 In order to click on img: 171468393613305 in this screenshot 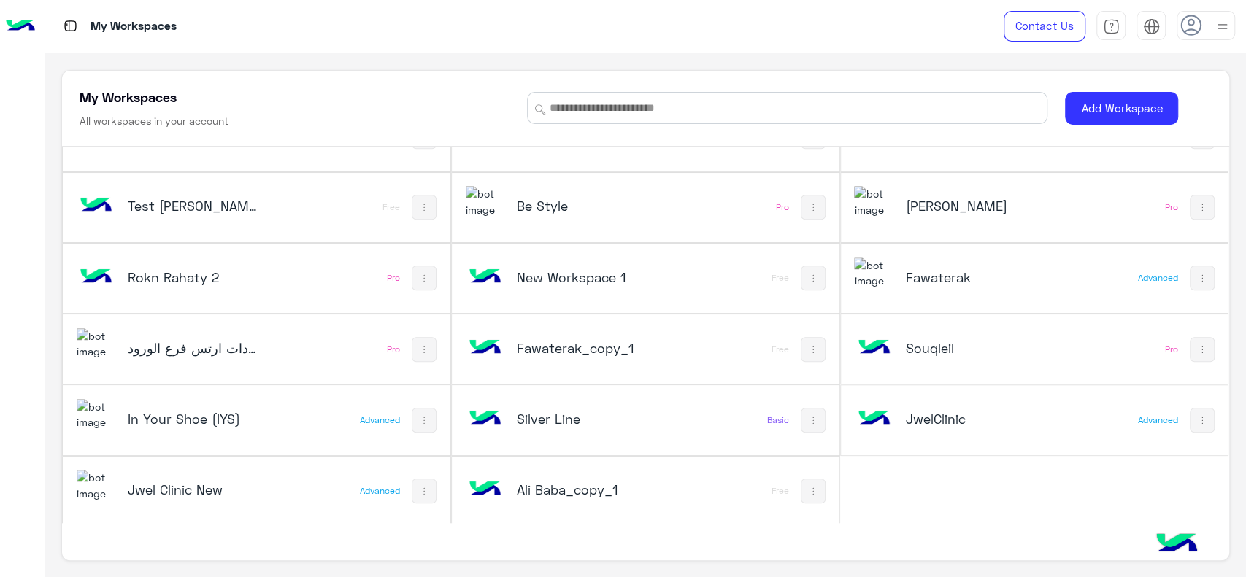, I will do `click(873, 273)`.